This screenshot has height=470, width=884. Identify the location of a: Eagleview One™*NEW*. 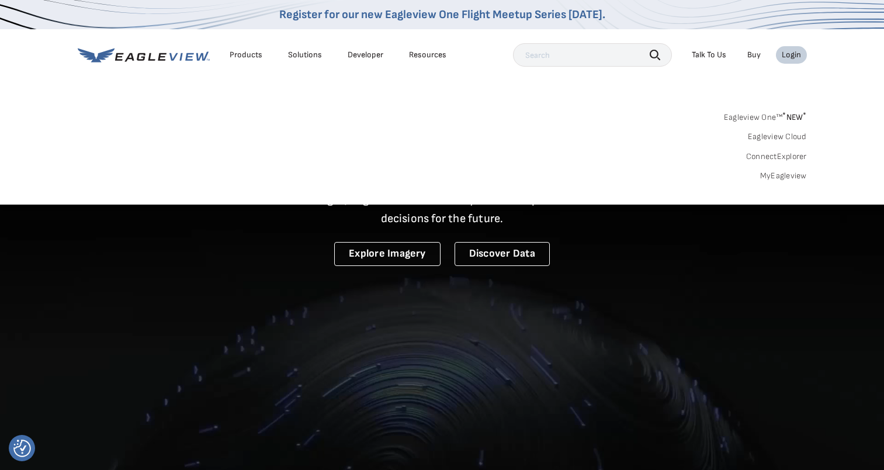
(766, 115).